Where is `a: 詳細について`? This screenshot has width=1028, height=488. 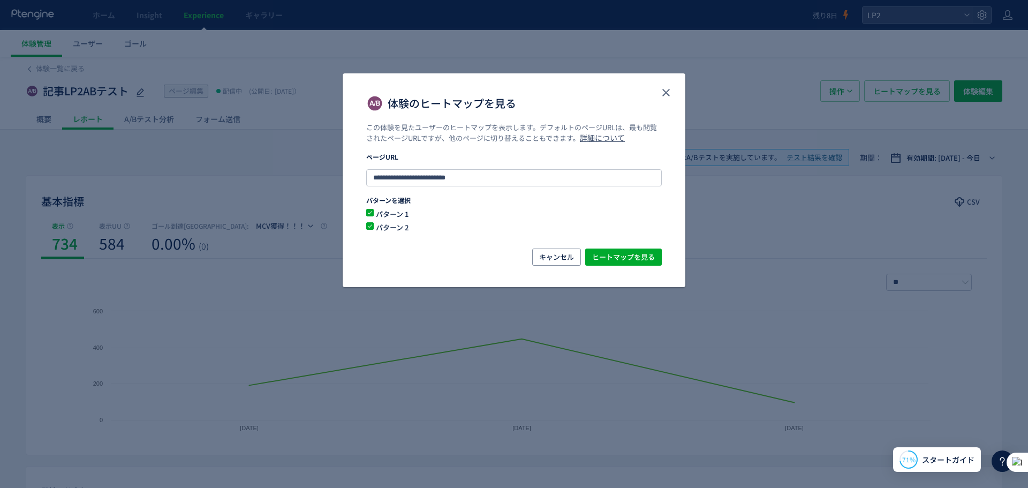
a: 詳細について is located at coordinates (603, 138).